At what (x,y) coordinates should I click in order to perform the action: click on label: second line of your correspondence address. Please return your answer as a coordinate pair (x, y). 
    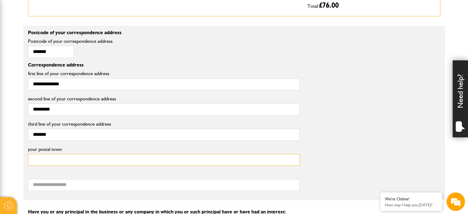
    Looking at the image, I should click on (164, 99).